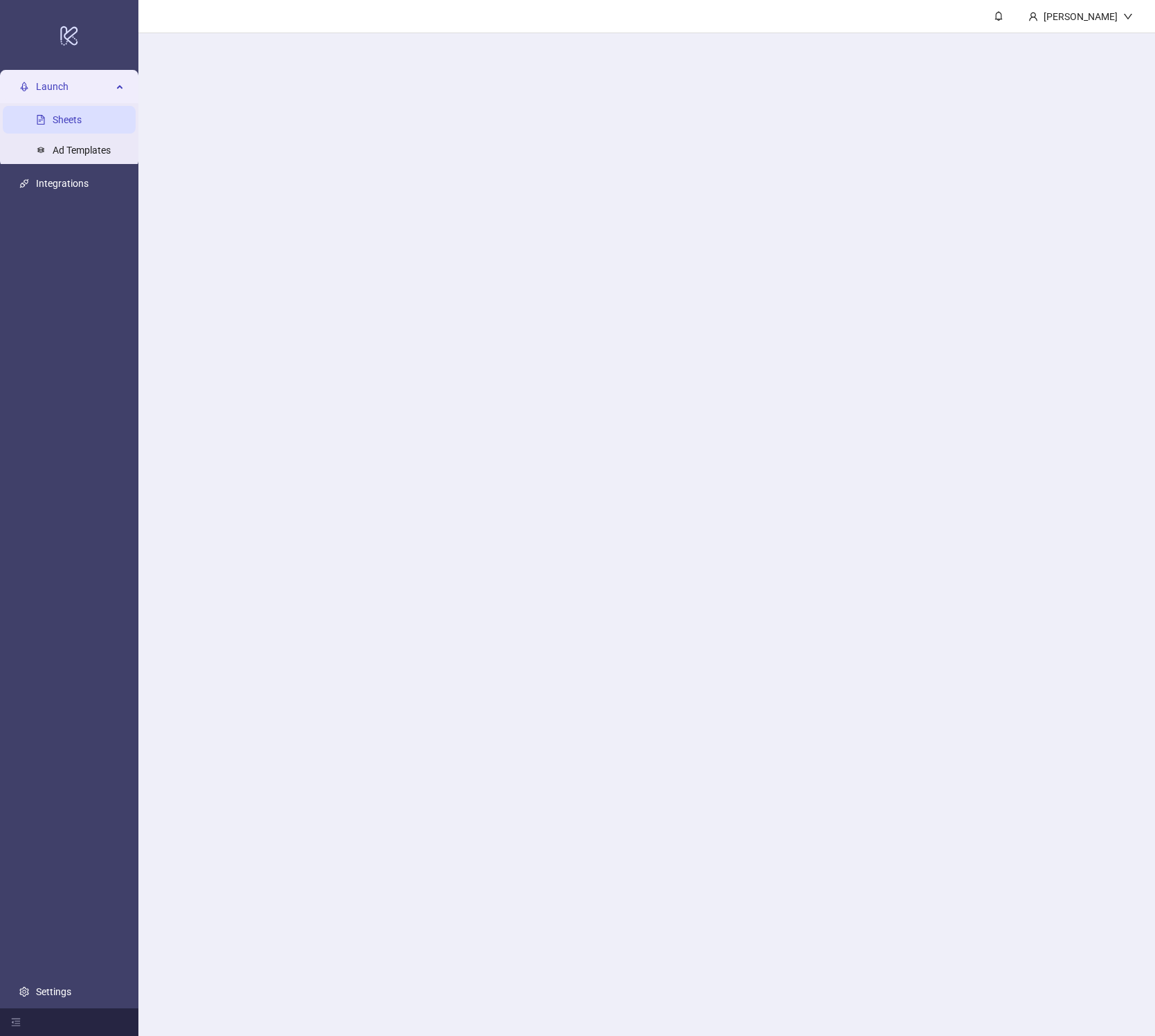 The image size is (1155, 1036). What do you see at coordinates (62, 184) in the screenshot?
I see `a: Integrations` at bounding box center [62, 184].